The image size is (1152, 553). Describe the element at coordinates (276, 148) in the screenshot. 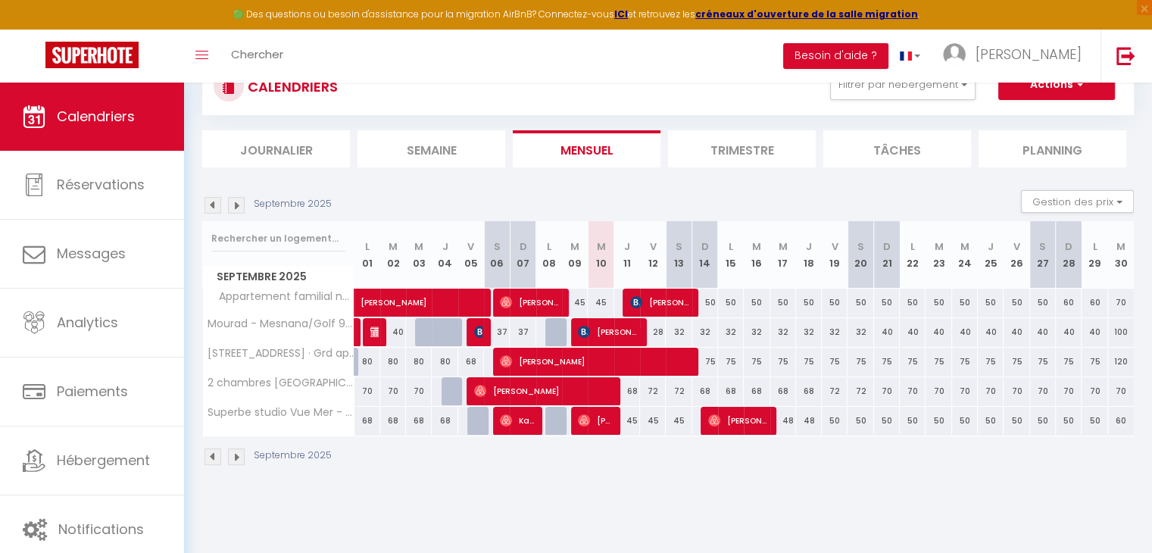

I see `li: Journalier` at that location.